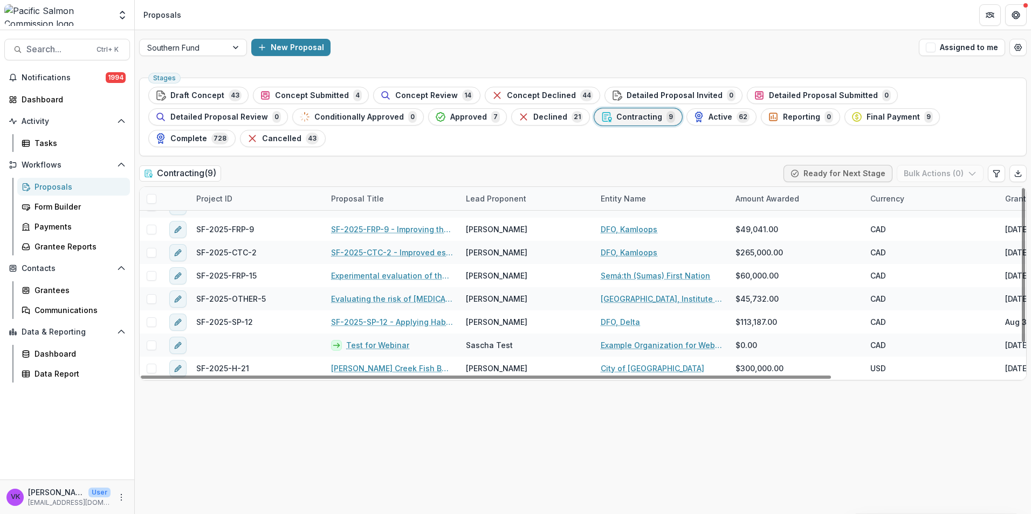 This screenshot has height=514, width=1031. Describe the element at coordinates (639, 117) in the screenshot. I see `span: Contracting` at that location.